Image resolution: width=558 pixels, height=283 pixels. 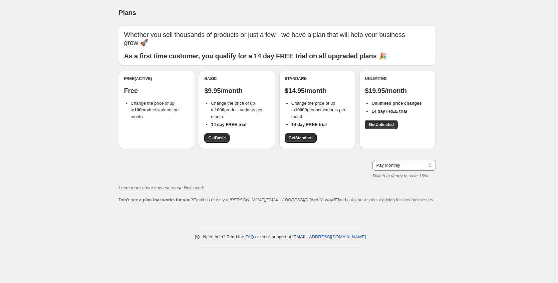 I want to click on span: Get Standard, so click(x=301, y=138).